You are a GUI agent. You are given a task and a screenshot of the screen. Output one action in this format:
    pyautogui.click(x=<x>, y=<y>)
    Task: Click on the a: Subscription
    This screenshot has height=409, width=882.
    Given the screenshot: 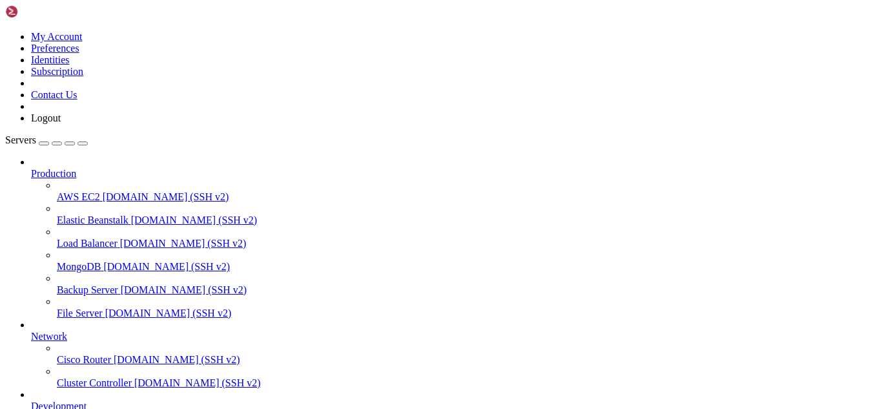 What is the action you would take?
    pyautogui.click(x=57, y=71)
    